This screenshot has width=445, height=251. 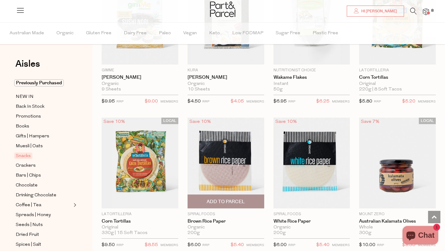 I want to click on span: Gluten Free, so click(x=99, y=33).